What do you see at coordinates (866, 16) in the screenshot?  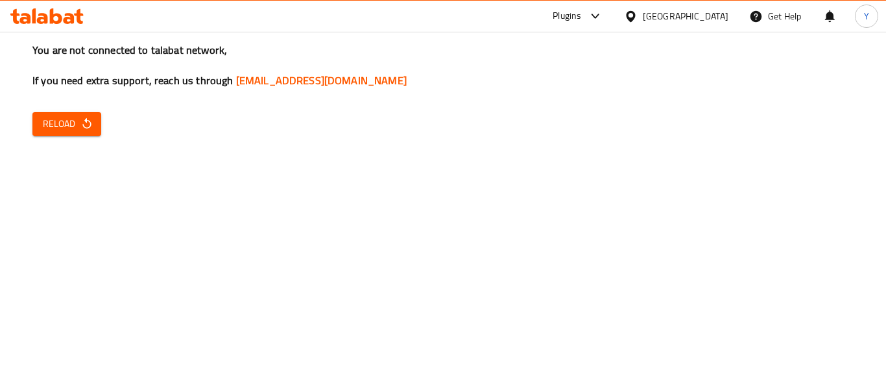 I see `span: Y` at bounding box center [866, 16].